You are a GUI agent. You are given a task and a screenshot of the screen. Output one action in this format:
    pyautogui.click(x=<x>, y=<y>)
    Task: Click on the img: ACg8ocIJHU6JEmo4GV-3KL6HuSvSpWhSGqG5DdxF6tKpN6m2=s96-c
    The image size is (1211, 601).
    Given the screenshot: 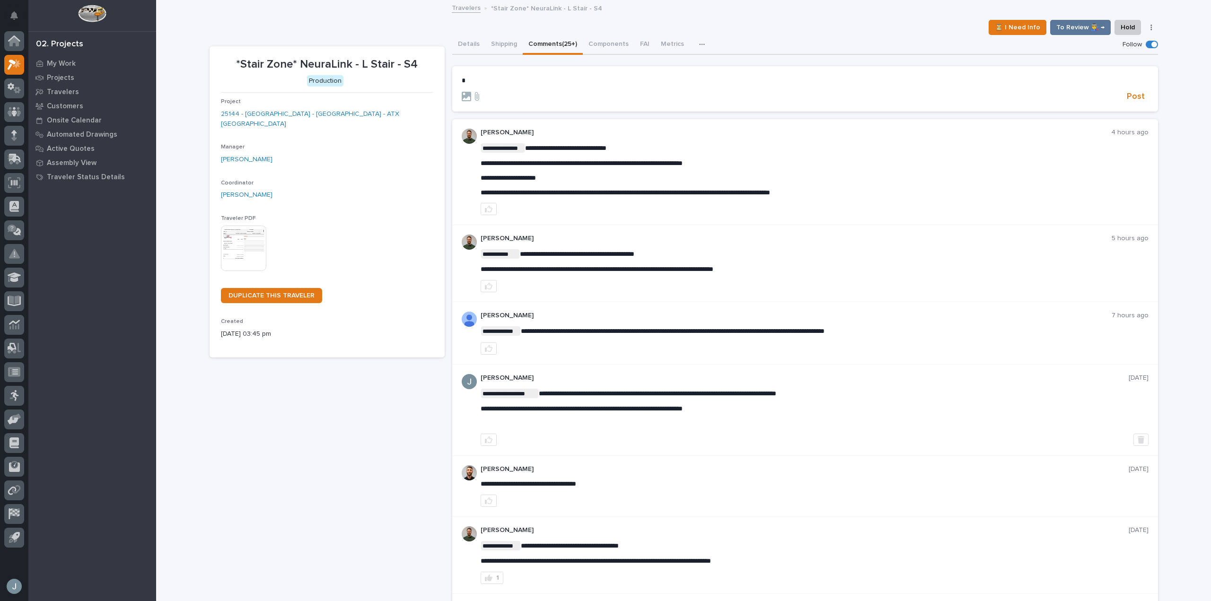 What is the action you would take?
    pyautogui.click(x=469, y=382)
    